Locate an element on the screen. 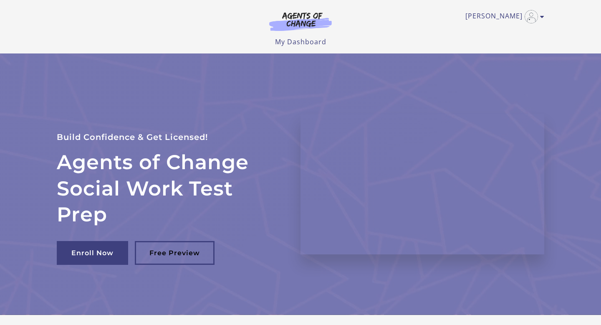 Image resolution: width=601 pixels, height=325 pixels. a: Toggle menu is located at coordinates (503, 17).